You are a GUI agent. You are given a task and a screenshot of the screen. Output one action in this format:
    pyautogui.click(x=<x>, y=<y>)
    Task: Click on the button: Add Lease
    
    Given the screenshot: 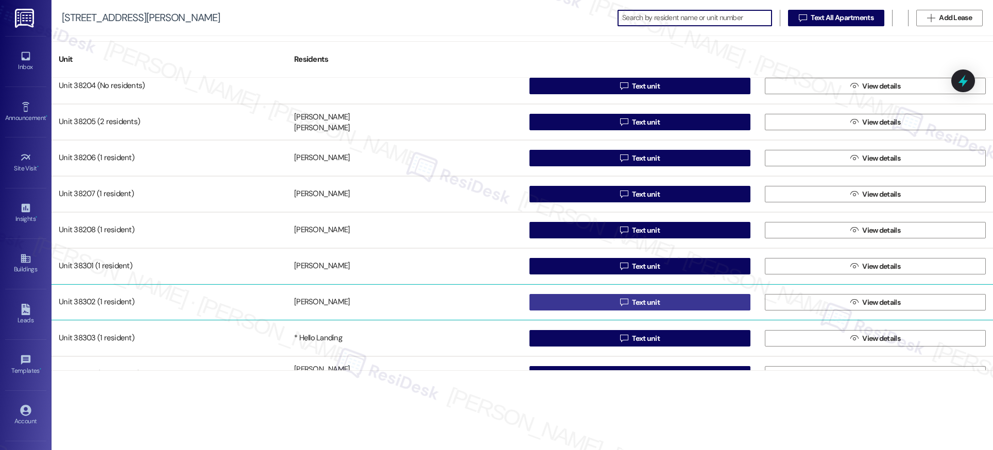 What is the action you would take?
    pyautogui.click(x=949, y=18)
    